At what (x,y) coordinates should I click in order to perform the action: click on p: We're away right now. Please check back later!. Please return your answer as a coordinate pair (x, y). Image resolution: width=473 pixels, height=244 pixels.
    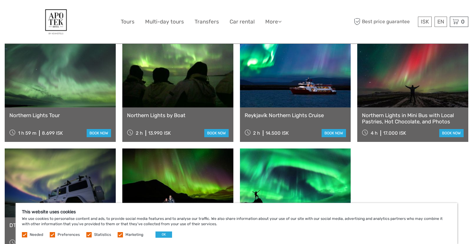
    Looking at the image, I should click on (40, 13).